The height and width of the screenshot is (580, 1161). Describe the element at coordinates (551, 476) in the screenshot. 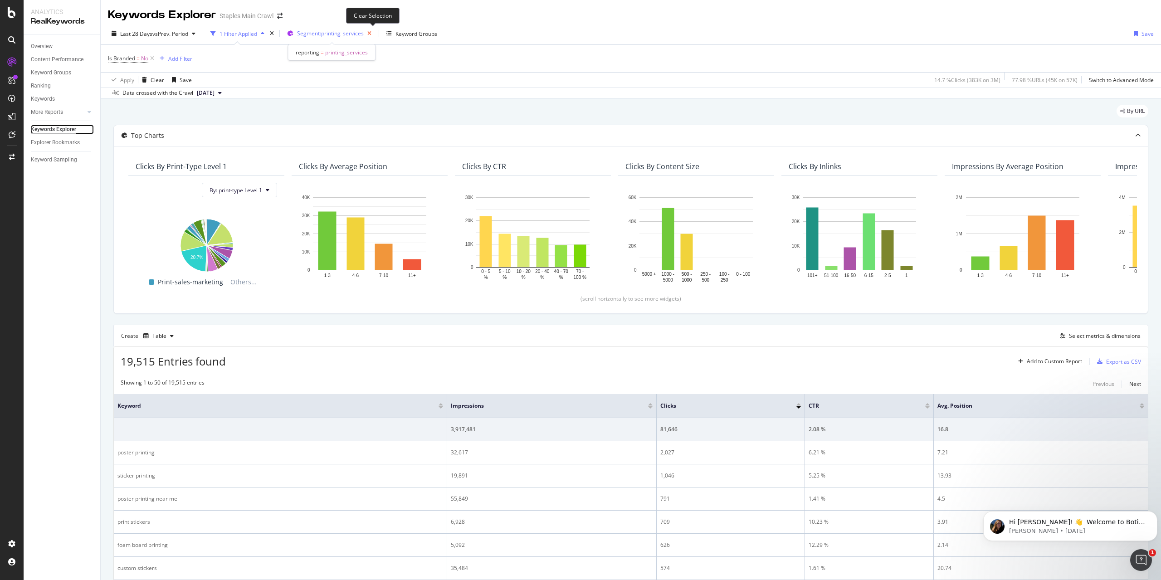

I see `div: 19,891` at that location.